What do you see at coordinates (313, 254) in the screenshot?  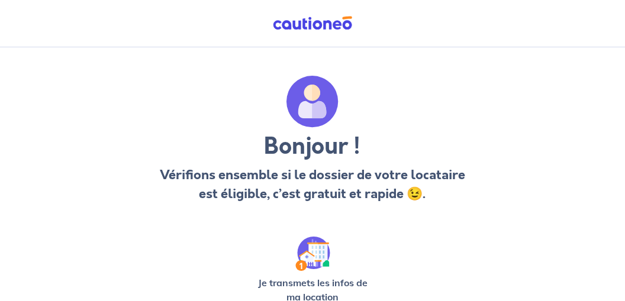 I see `img: /static/90a569abe86eec82015bcaae536bd8e6/Step-1.svg` at bounding box center [313, 254].